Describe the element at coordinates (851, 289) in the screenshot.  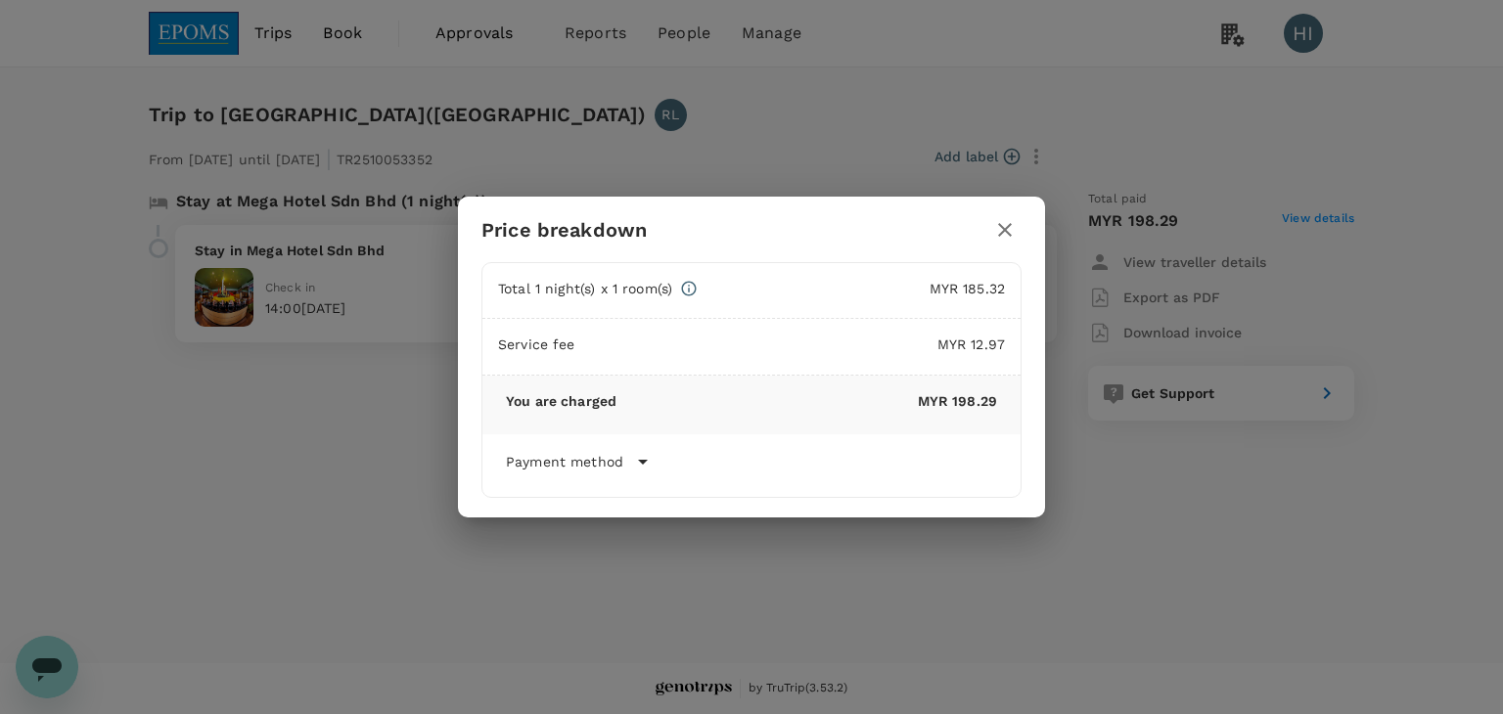
I see `p: MYR 185.32` at that location.